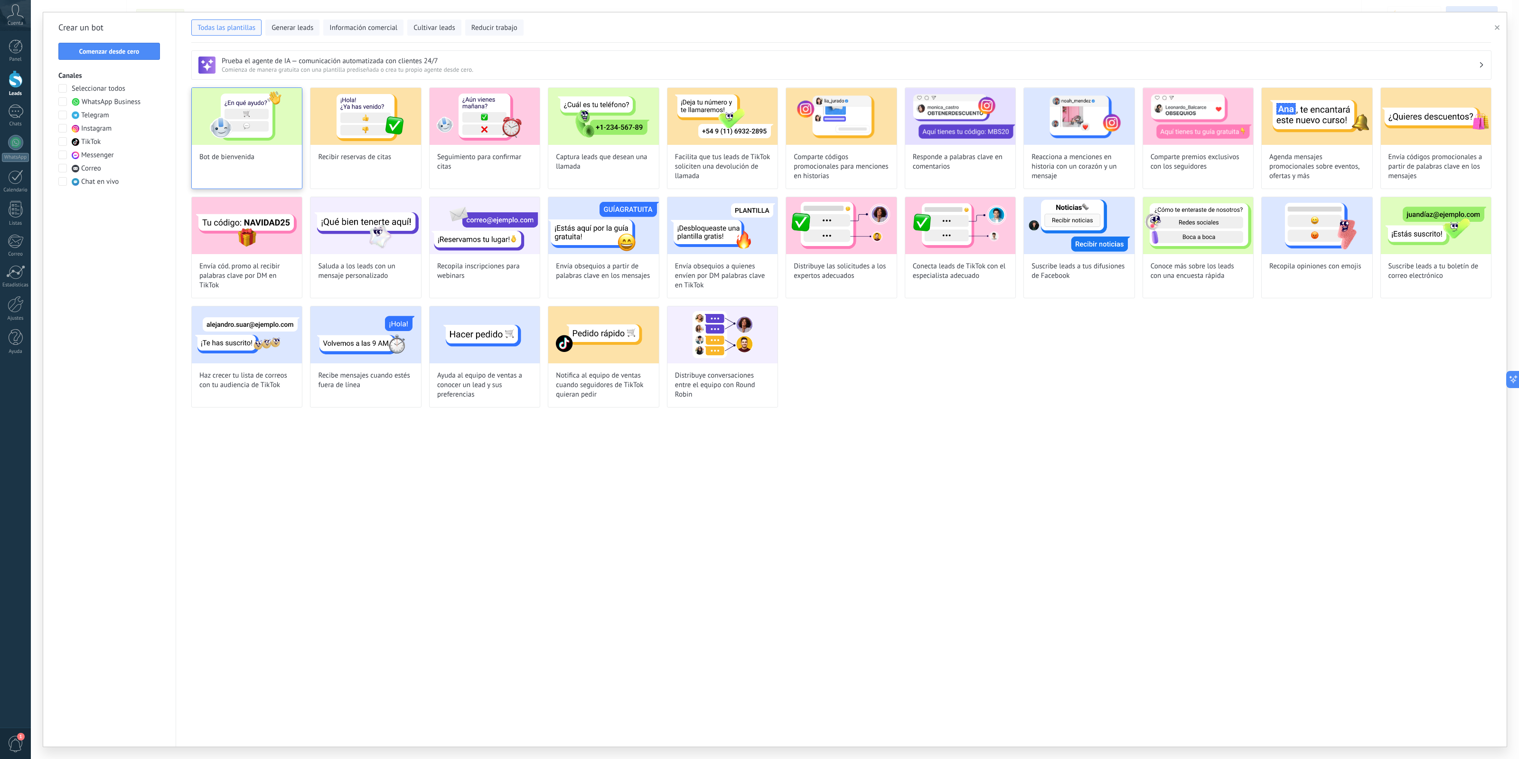 The height and width of the screenshot is (759, 1519). What do you see at coordinates (841, 116) in the screenshot?
I see `img: Comparte códigos promocionales para menciones en historias` at bounding box center [841, 116].